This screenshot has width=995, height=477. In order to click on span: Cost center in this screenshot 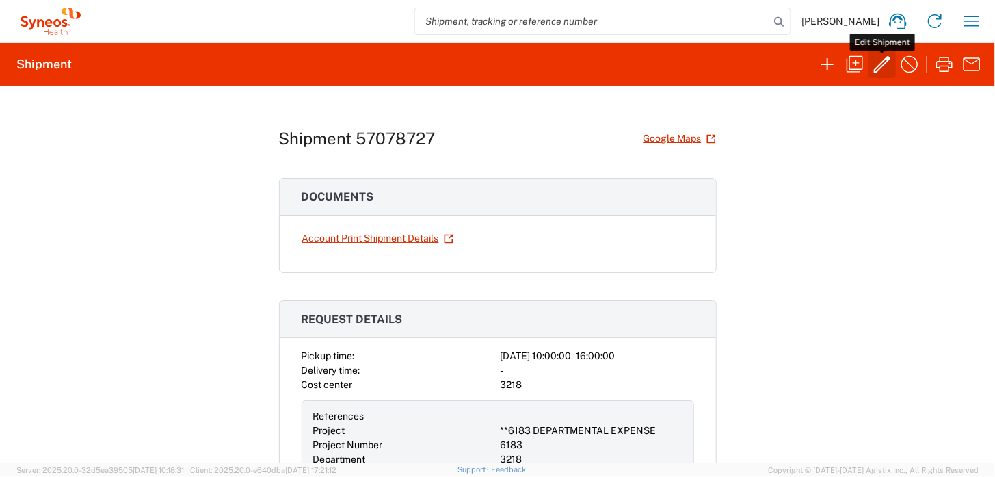, I will do `click(327, 384)`.